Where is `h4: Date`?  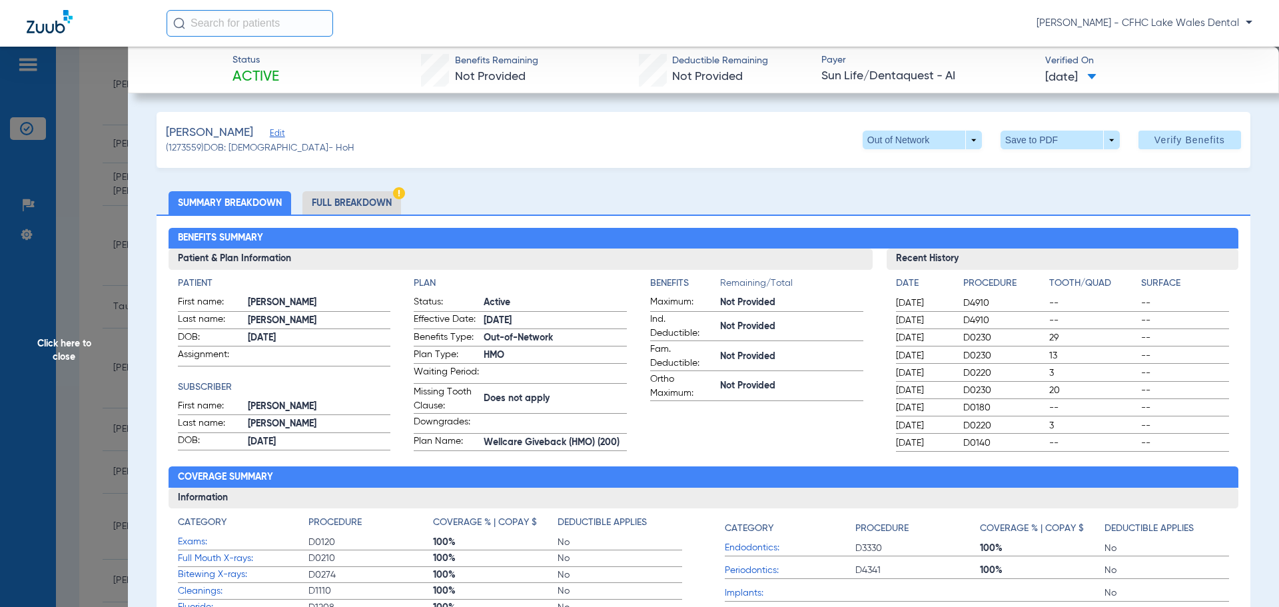 h4: Date is located at coordinates (924, 283).